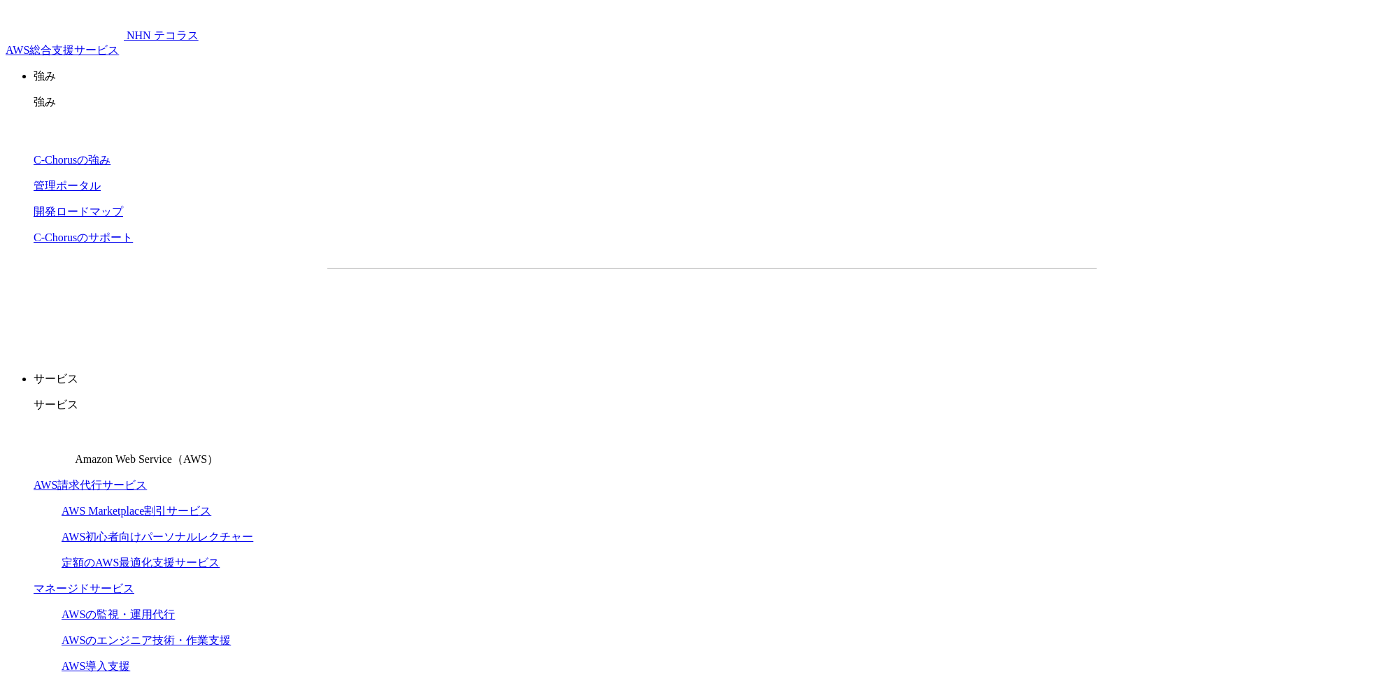 Image resolution: width=1396 pixels, height=686 pixels. Describe the element at coordinates (96, 666) in the screenshot. I see `a: AWS導入支援` at that location.